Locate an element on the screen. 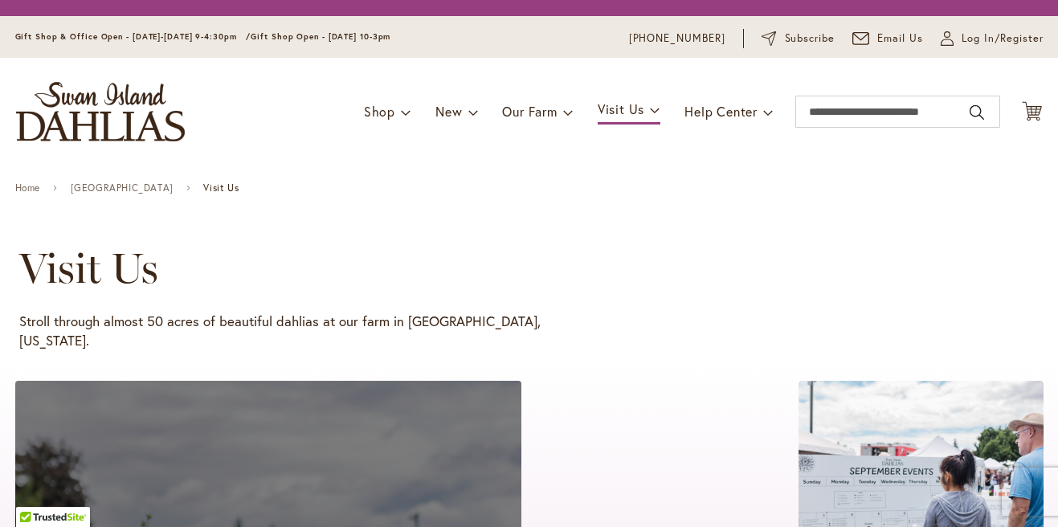 The height and width of the screenshot is (527, 1058). button: Search is located at coordinates (977, 112).